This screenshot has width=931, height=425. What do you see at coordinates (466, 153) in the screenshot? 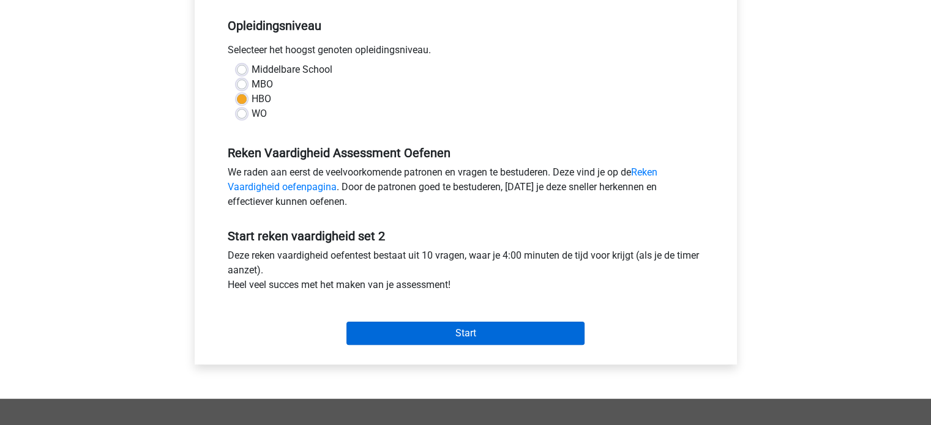
I see `h5: Reken Vaardigheid Assessment Oefenen` at bounding box center [466, 153].